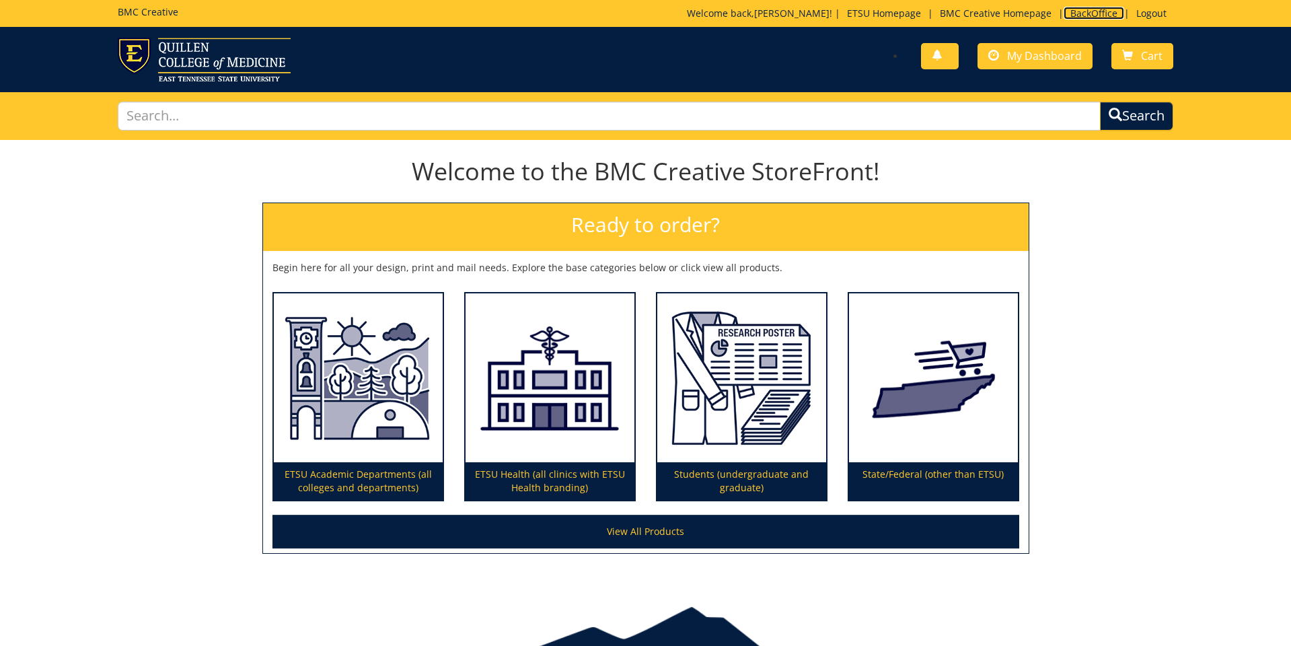  Describe the element at coordinates (741, 397) in the screenshot. I see `a: Students (undergraduate and graduate)` at that location.